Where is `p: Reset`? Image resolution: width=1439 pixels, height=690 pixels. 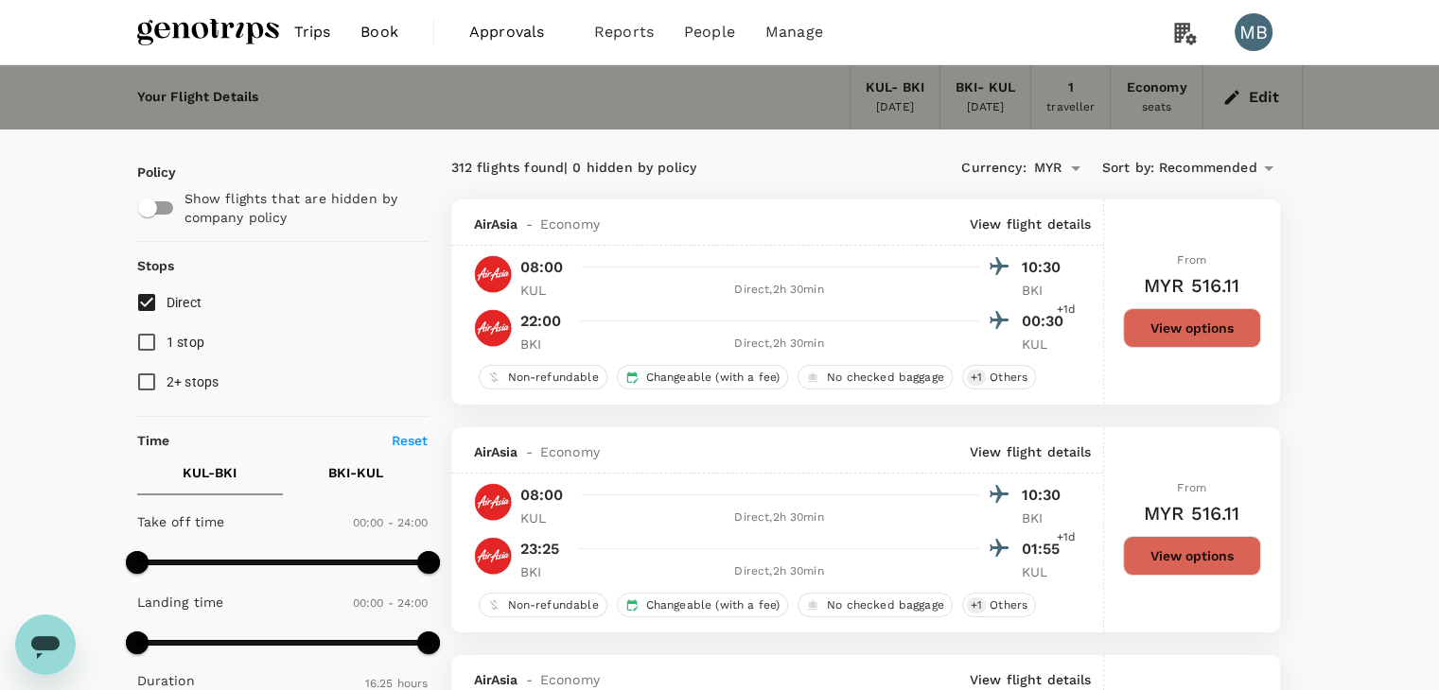
p: Reset is located at coordinates (410, 441).